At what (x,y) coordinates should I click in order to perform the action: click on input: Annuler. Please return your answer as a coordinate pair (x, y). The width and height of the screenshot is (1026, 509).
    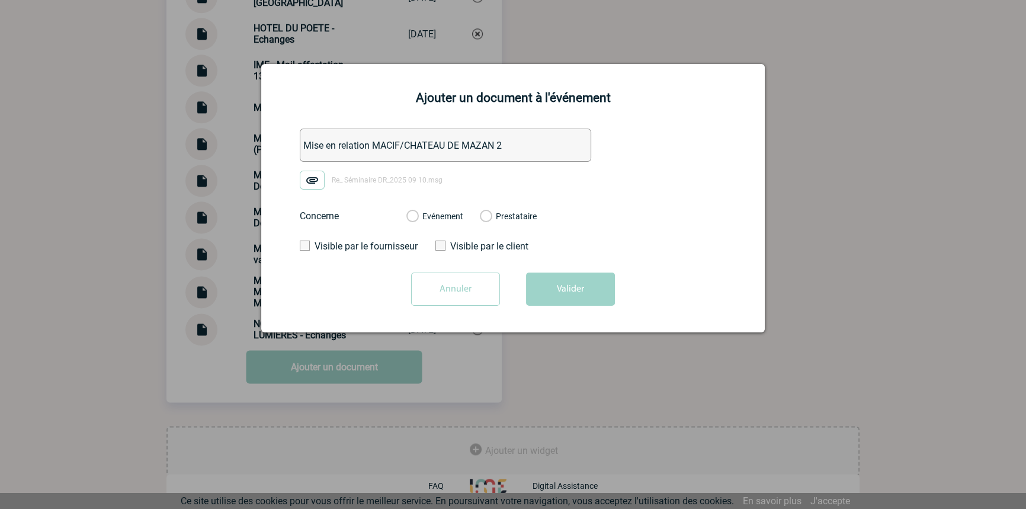
    Looking at the image, I should click on (456, 289).